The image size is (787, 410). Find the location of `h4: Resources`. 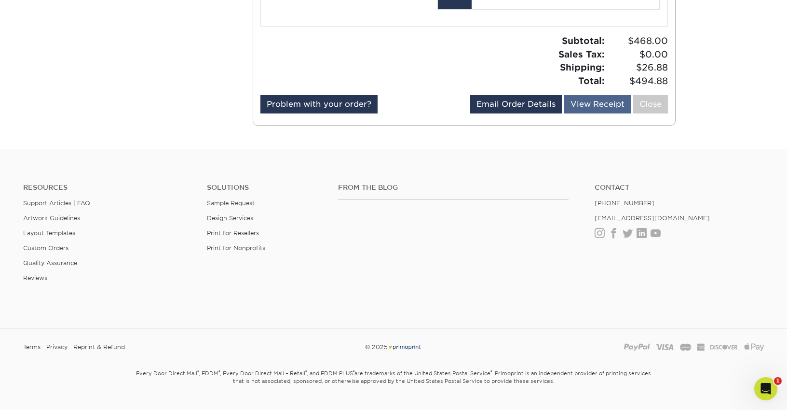

h4: Resources is located at coordinates (108, 187).